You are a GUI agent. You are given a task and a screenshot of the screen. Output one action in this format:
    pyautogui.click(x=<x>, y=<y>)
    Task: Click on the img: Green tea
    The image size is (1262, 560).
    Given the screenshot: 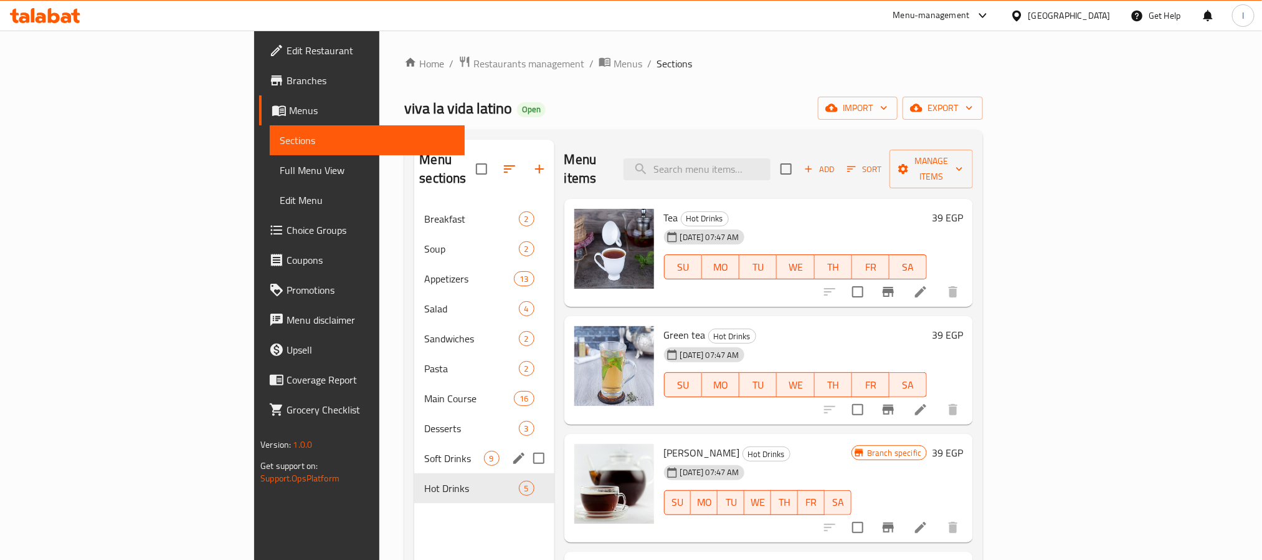 What is the action you would take?
    pyautogui.click(x=614, y=366)
    